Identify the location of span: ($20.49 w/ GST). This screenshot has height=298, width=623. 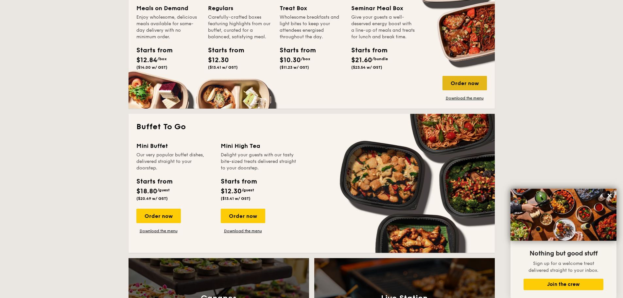
(152, 198).